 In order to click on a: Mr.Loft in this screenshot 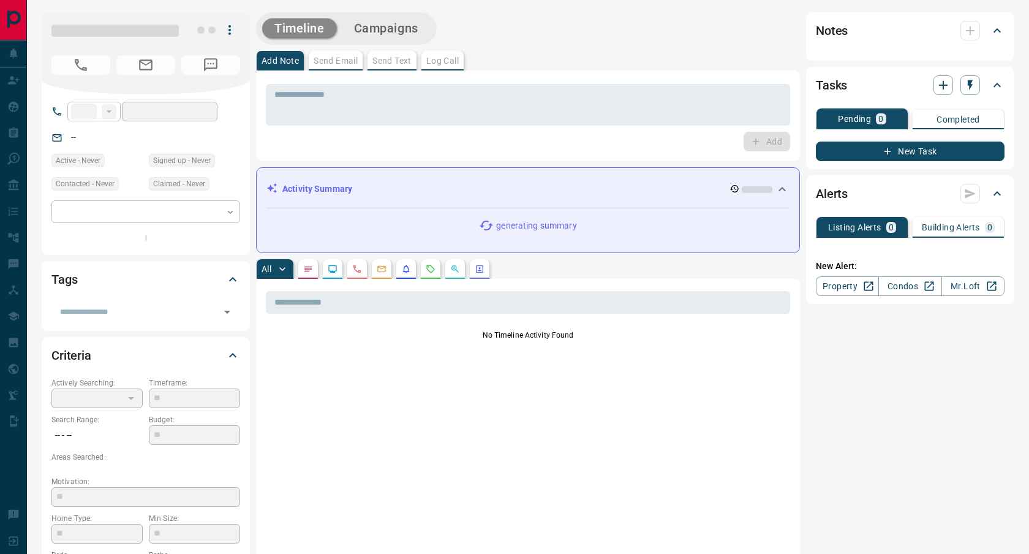, I will do `click(973, 286)`.